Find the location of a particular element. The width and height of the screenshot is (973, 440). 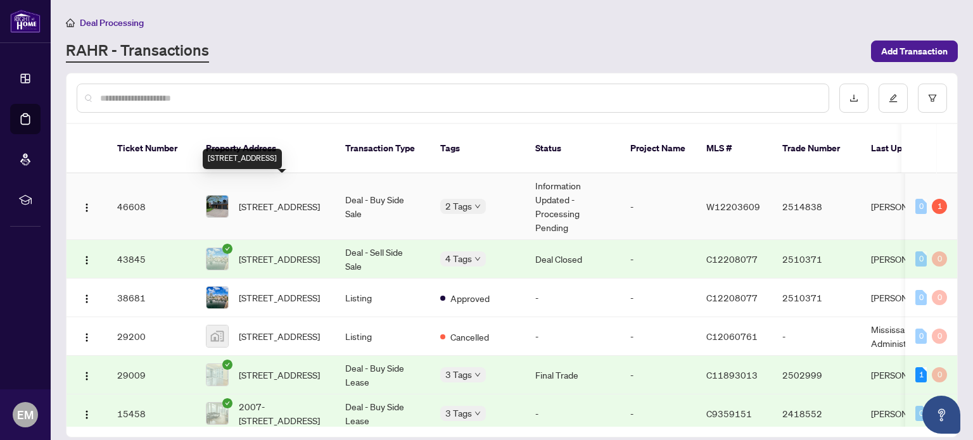

span: Cancelled is located at coordinates (470, 337).